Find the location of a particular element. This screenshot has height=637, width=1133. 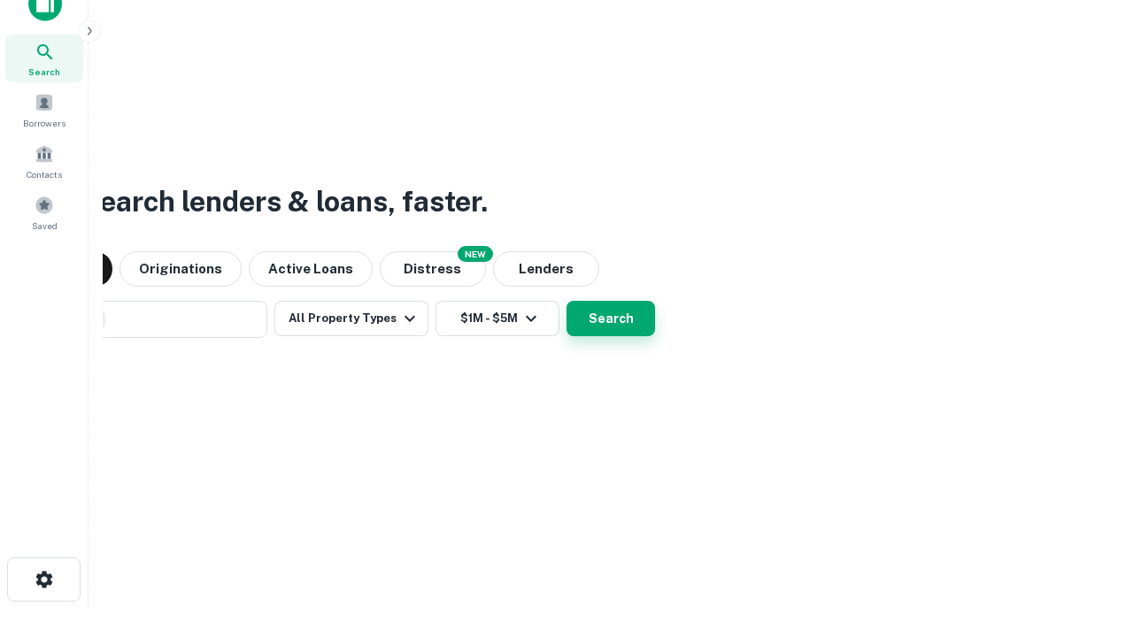

button: $1M - $5M is located at coordinates (498, 319).